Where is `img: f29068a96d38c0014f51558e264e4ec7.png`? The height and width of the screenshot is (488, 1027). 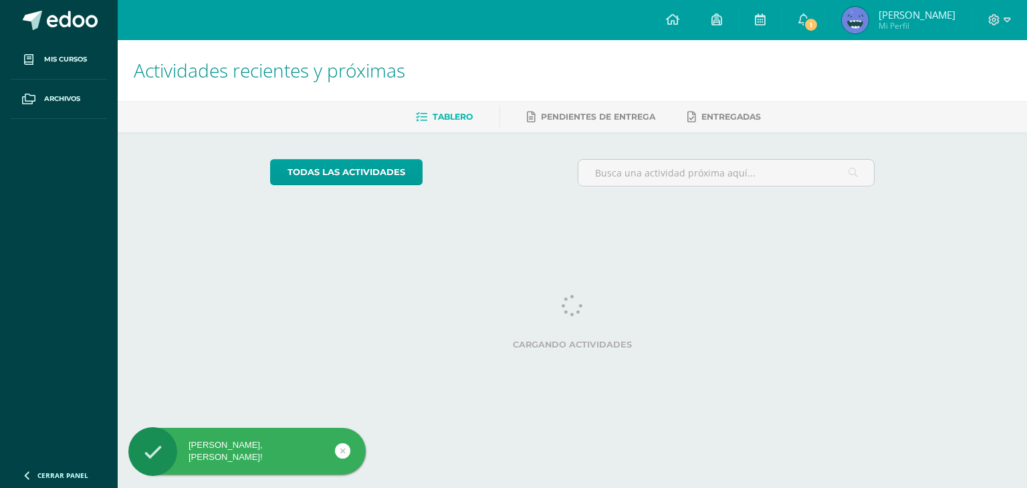
img: f29068a96d38c0014f51558e264e4ec7.png is located at coordinates (855, 20).